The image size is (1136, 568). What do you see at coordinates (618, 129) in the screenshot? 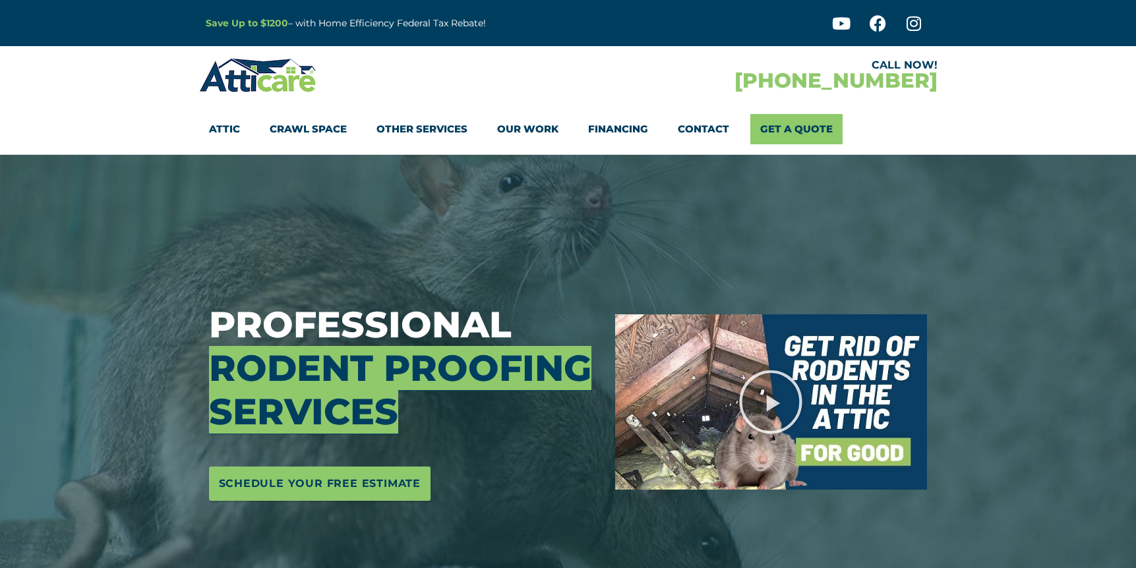
I see `a: Financing` at bounding box center [618, 129].